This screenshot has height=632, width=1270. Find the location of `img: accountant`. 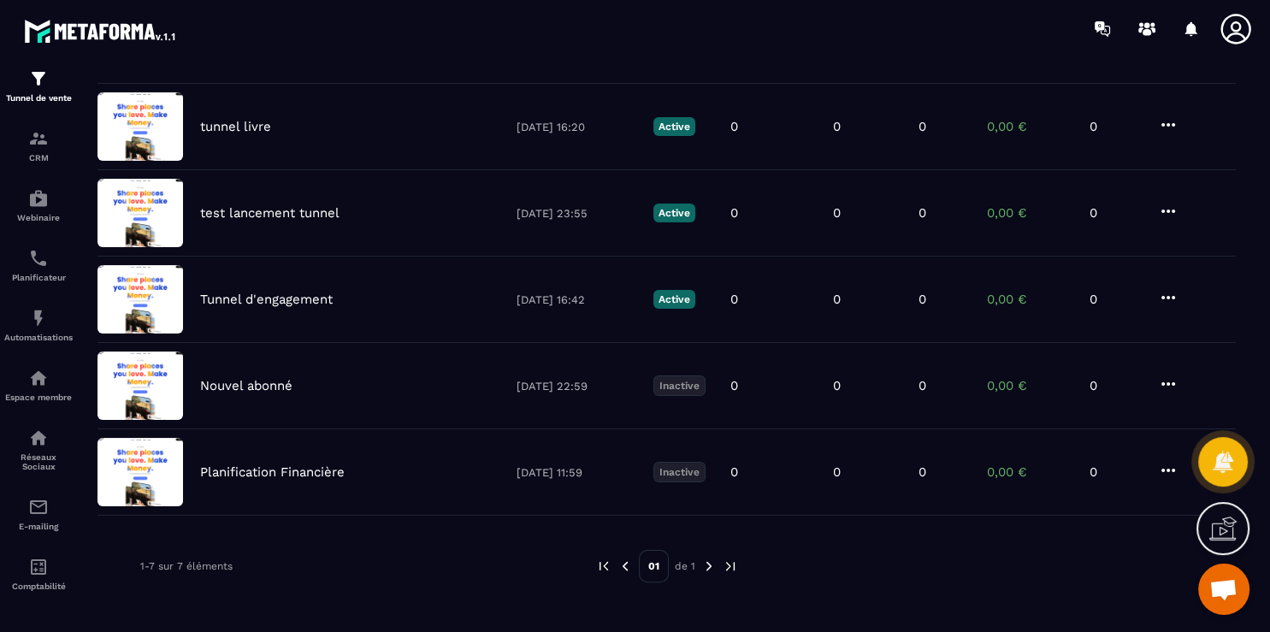

img: accountant is located at coordinates (38, 567).